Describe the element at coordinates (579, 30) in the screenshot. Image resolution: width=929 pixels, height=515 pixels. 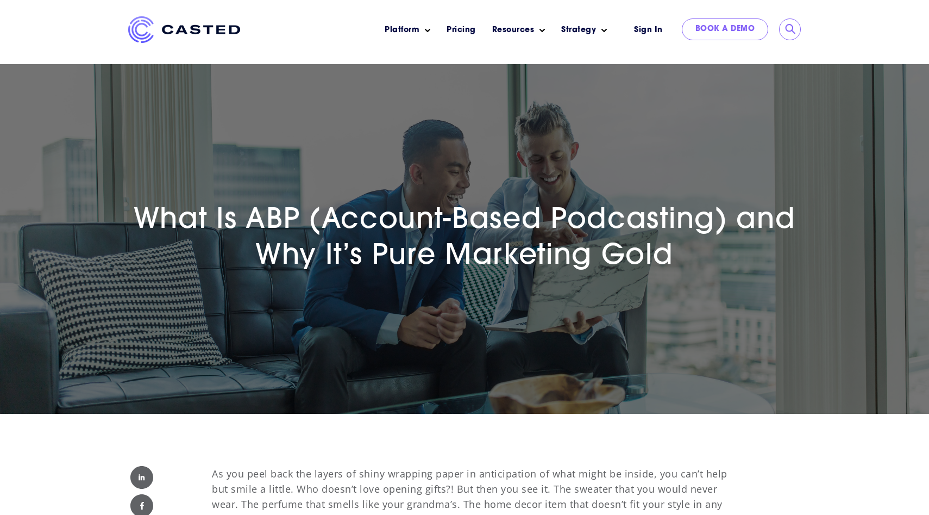
I see `a: Strategy` at that location.